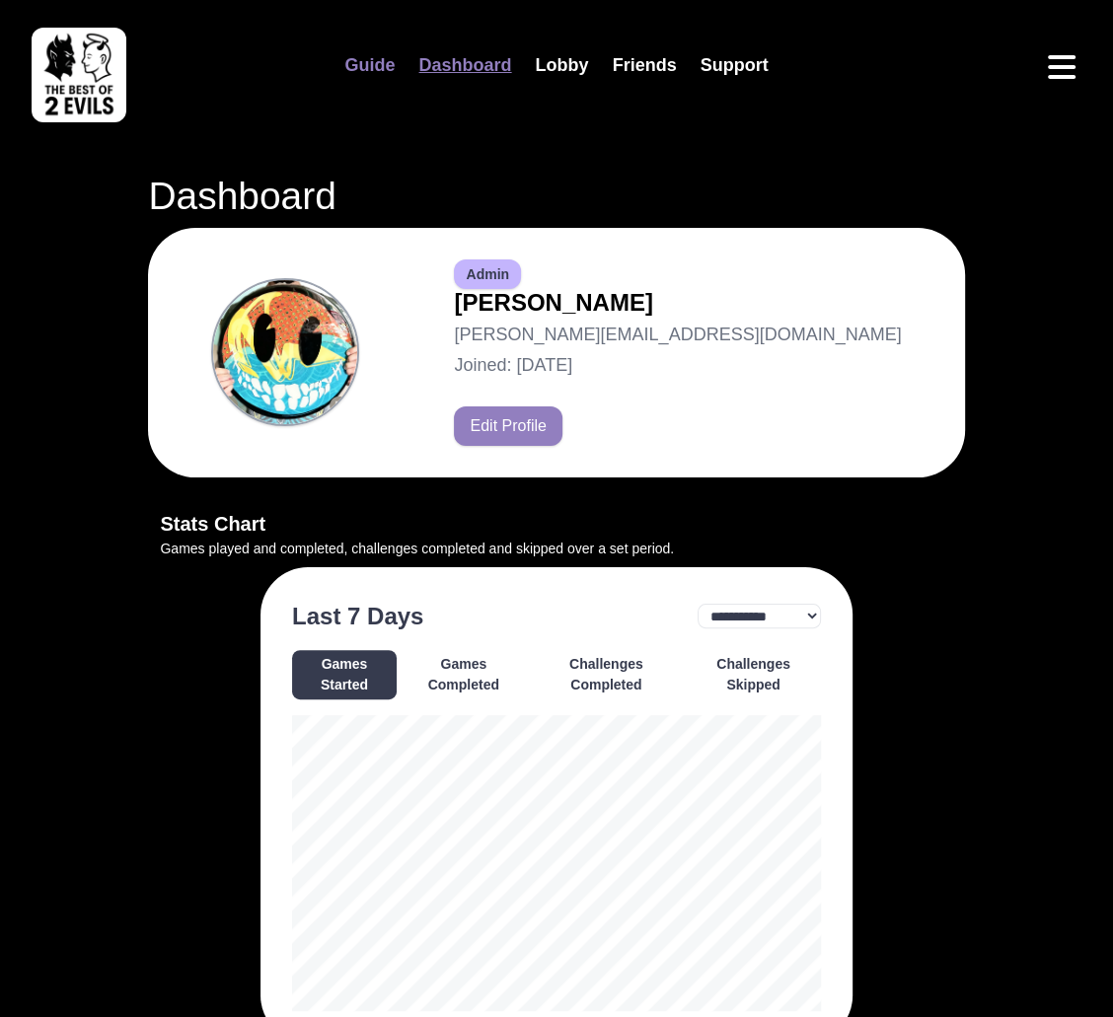 The height and width of the screenshot is (1017, 1113). I want to click on a: Dashboard, so click(465, 65).